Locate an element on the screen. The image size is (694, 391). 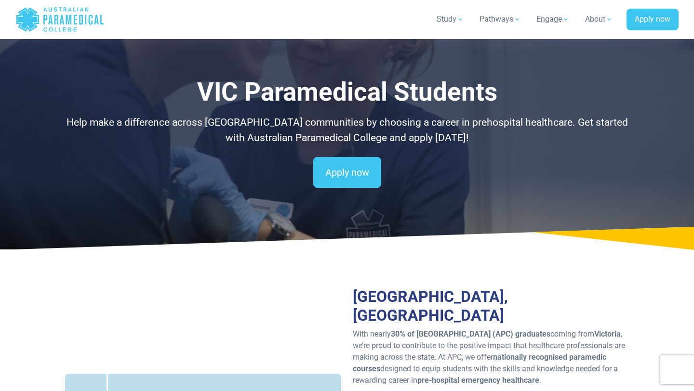
p: With nearly coming from , we’re proud to contribute to the positive impact that healthcare profes... is located at coordinates (491, 358).